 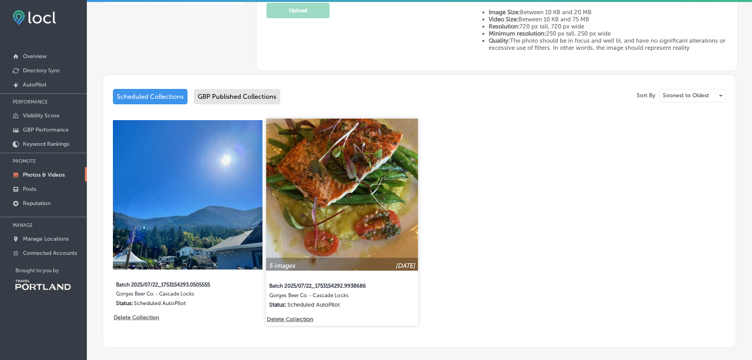 What do you see at coordinates (608, 26) in the screenshot?
I see `li: 720 px tall, 720 px wide` at bounding box center [608, 26].